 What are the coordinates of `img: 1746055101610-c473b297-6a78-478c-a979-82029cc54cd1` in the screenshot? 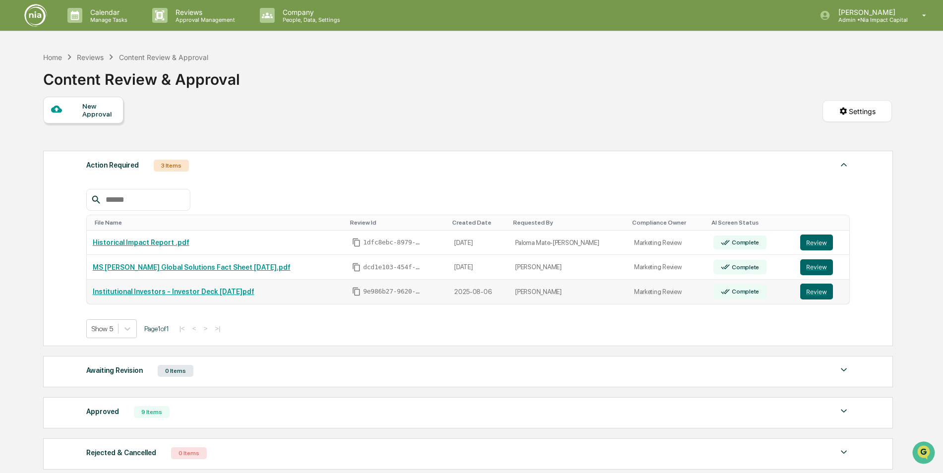 It's located at (19, 85).